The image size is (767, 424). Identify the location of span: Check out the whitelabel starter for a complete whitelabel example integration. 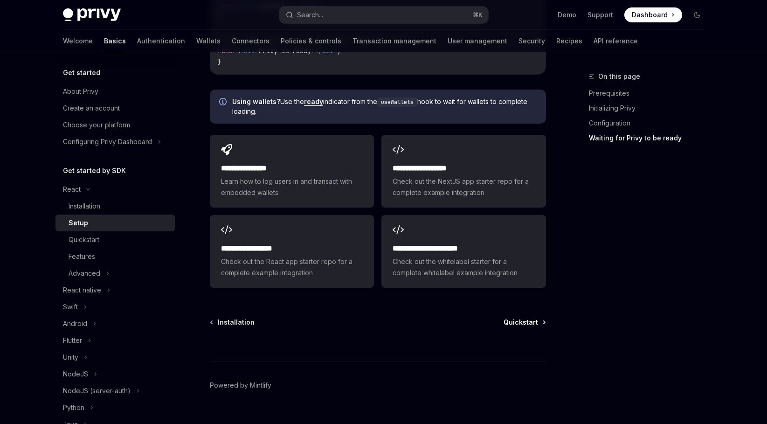
(463, 267).